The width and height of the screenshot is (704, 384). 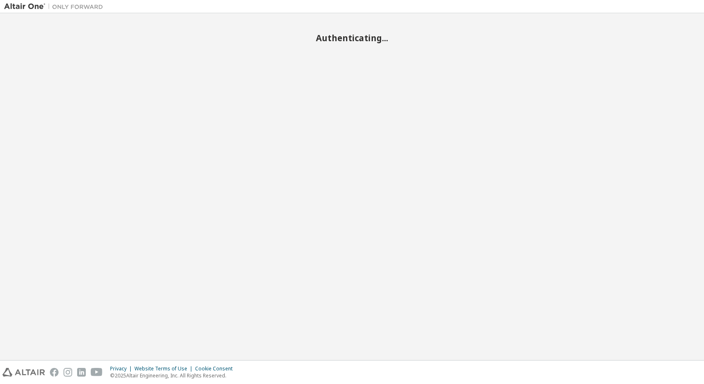 What do you see at coordinates (81, 373) in the screenshot?
I see `img: linkedin.svg` at bounding box center [81, 373].